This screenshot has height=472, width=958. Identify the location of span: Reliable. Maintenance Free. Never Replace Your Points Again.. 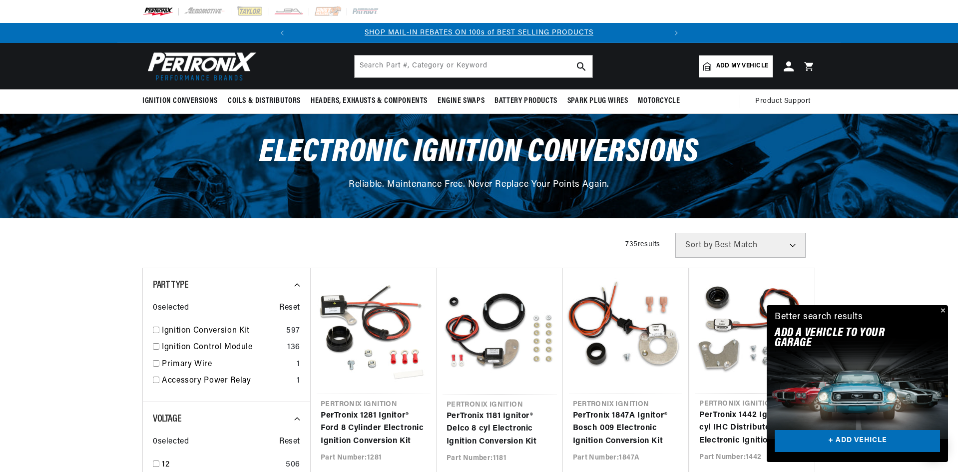
(479, 185).